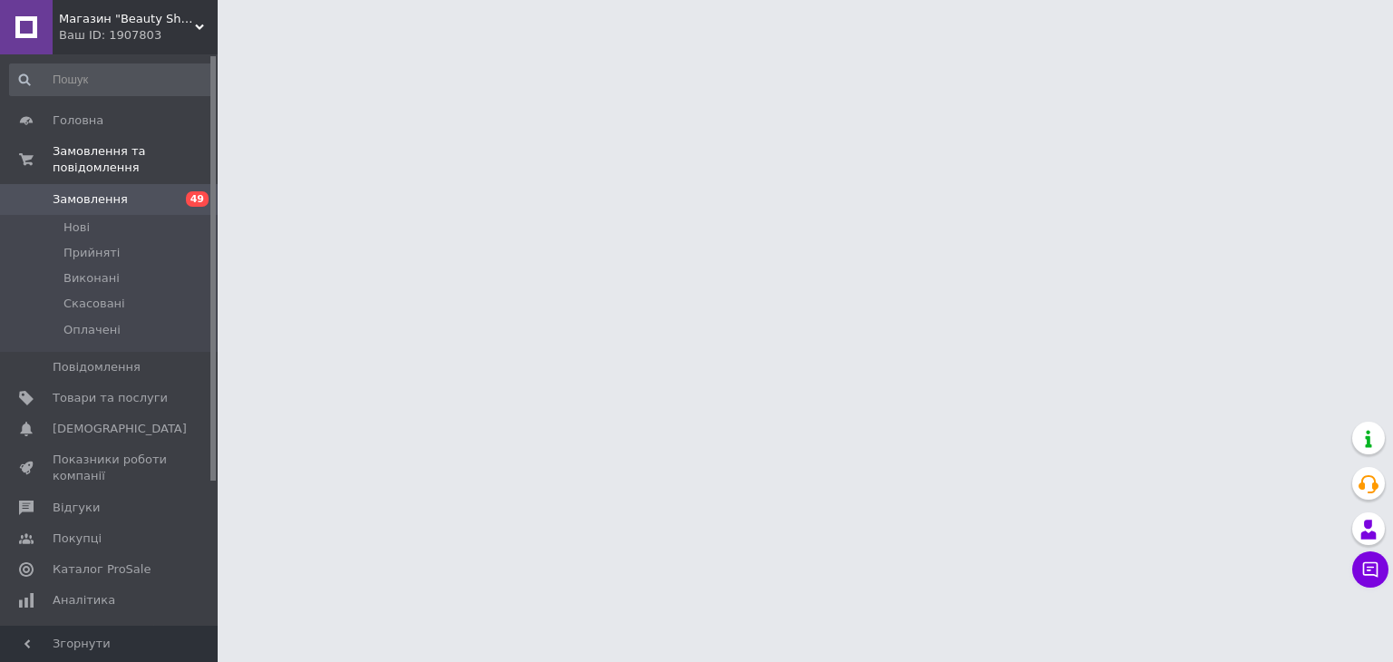 The width and height of the screenshot is (1393, 662). Describe the element at coordinates (110, 639) in the screenshot. I see `span: Інструменти веб-майстра та SEO` at that location.